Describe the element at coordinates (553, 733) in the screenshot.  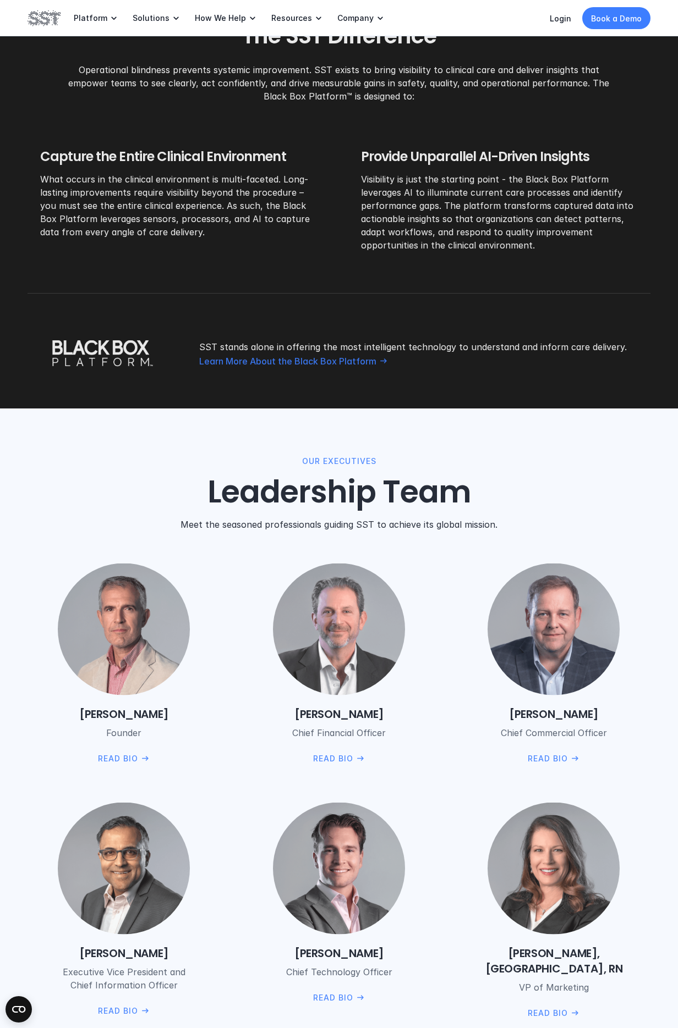
I see `p: Chief Commercial Officer` at that location.